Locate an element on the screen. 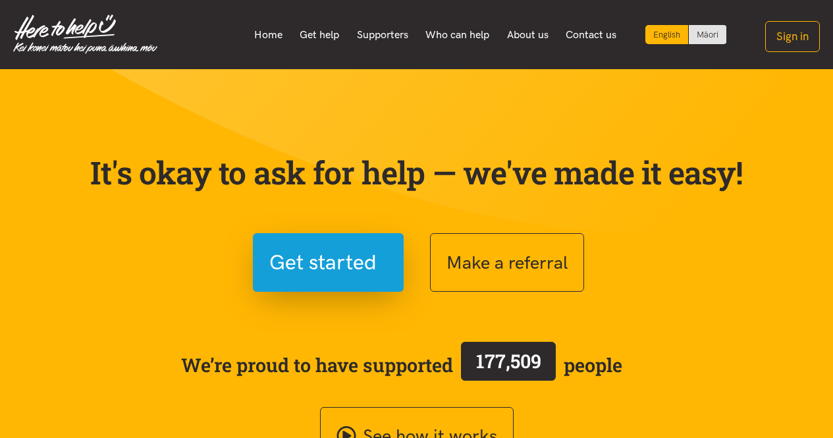  a: Contact us is located at coordinates (591, 35).